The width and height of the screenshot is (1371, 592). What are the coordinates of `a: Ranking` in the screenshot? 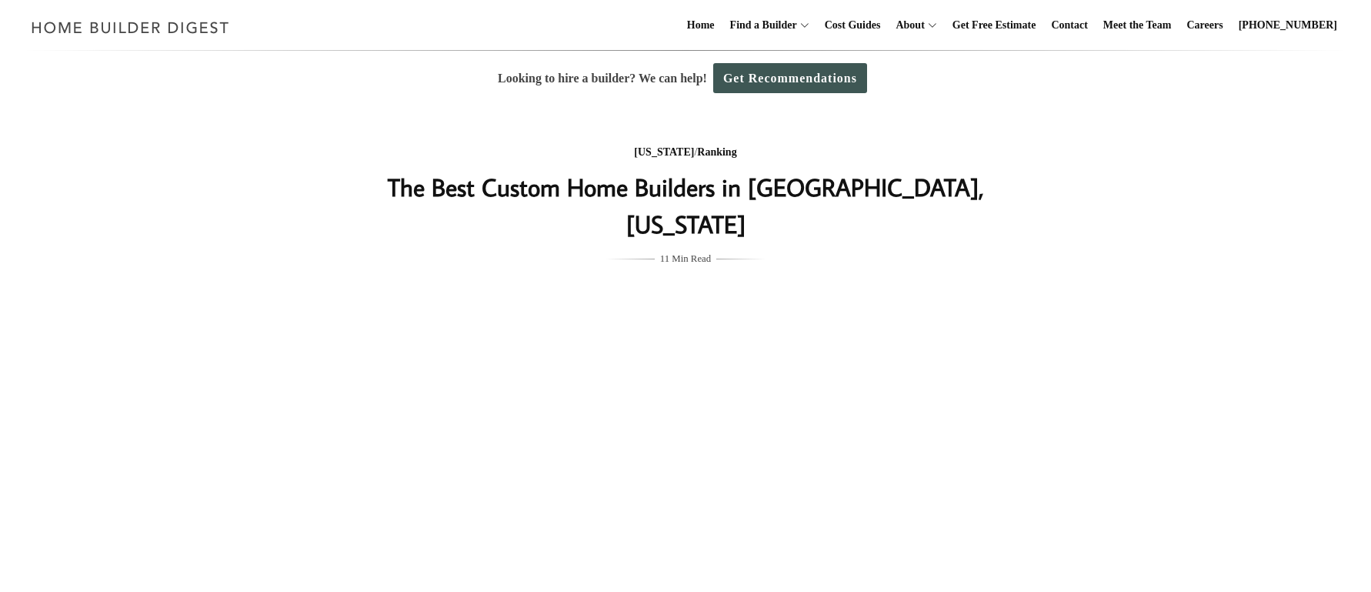 It's located at (716, 152).